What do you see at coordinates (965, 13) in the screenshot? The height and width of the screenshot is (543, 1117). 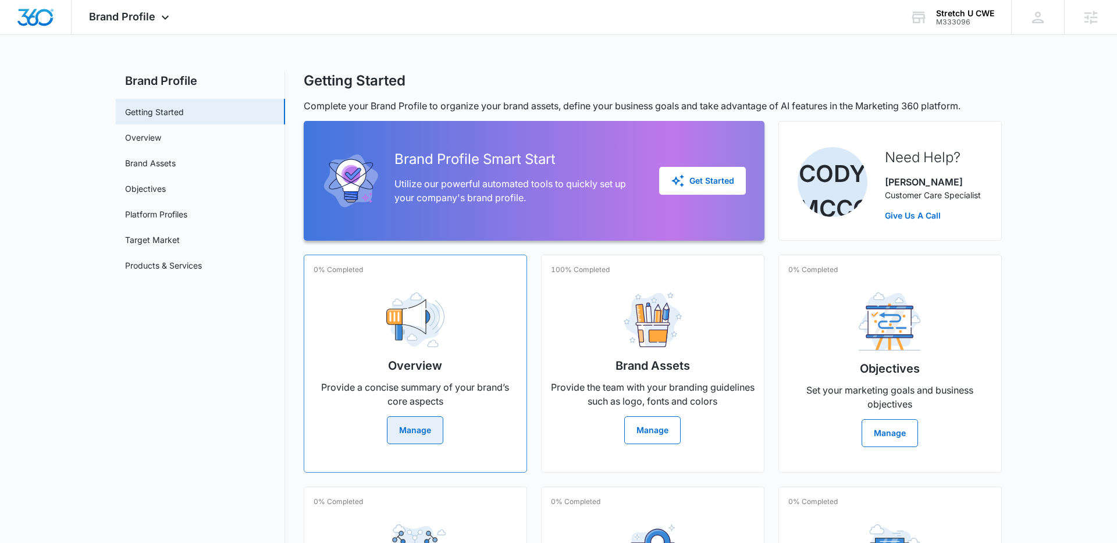 I see `div: account name` at bounding box center [965, 13].